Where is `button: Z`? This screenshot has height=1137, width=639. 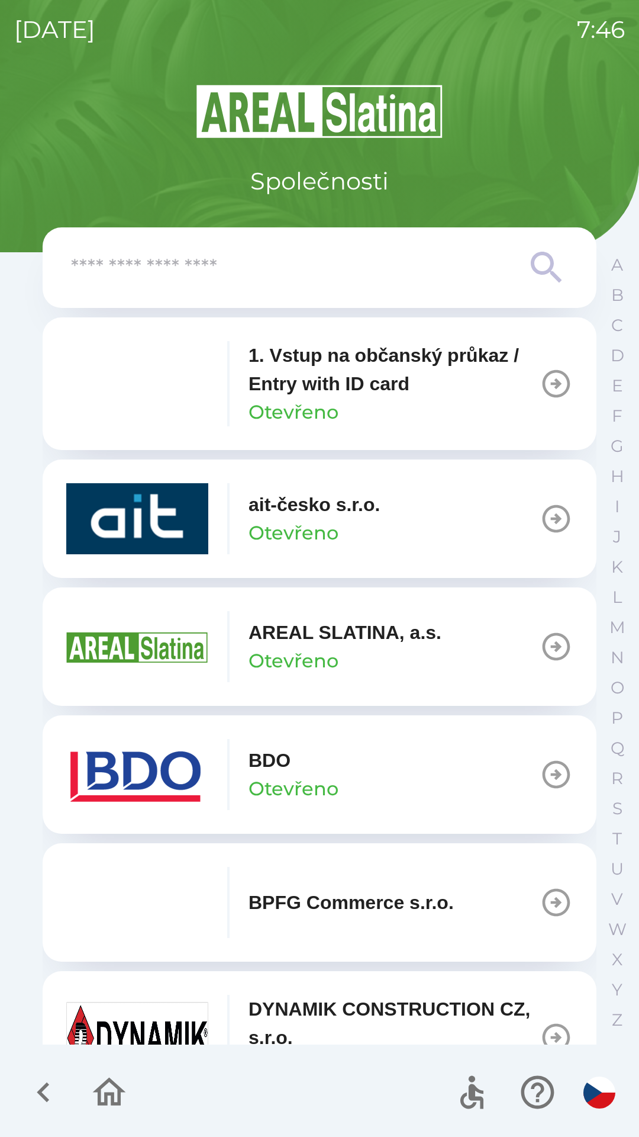 button: Z is located at coordinates (617, 1019).